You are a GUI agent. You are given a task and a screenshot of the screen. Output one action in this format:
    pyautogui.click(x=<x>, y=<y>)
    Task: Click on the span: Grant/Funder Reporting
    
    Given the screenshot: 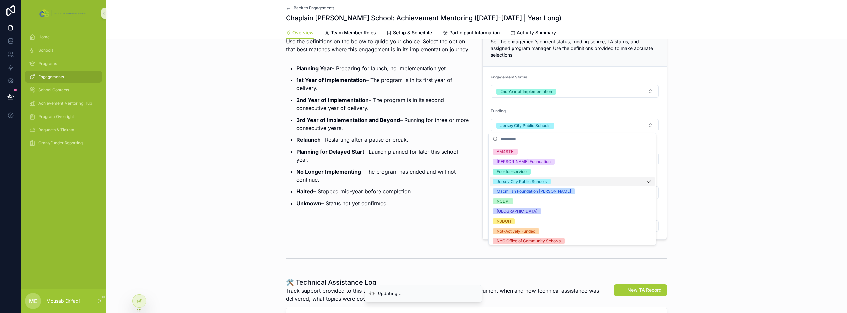 What is the action you would take?
    pyautogui.click(x=61, y=143)
    